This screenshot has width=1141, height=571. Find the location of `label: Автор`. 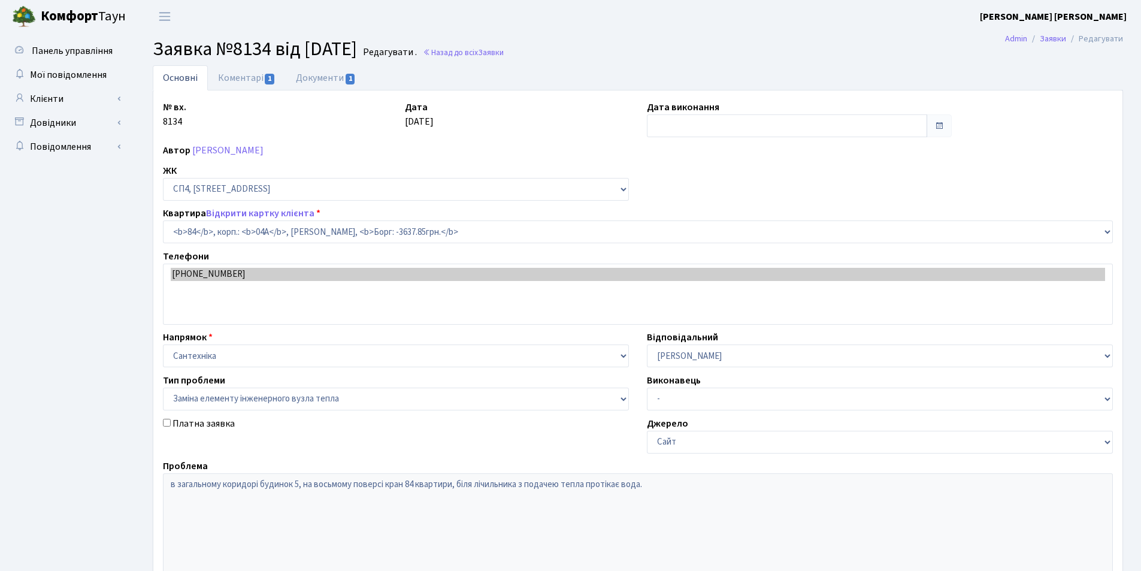

label: Автор is located at coordinates (177, 150).